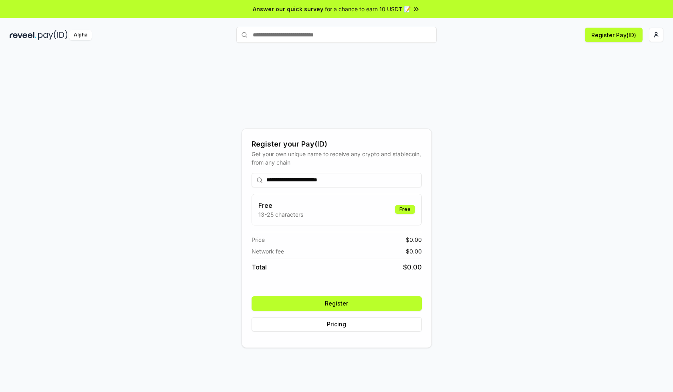 Image resolution: width=673 pixels, height=392 pixels. I want to click on span: Answer our quick survey, so click(288, 9).